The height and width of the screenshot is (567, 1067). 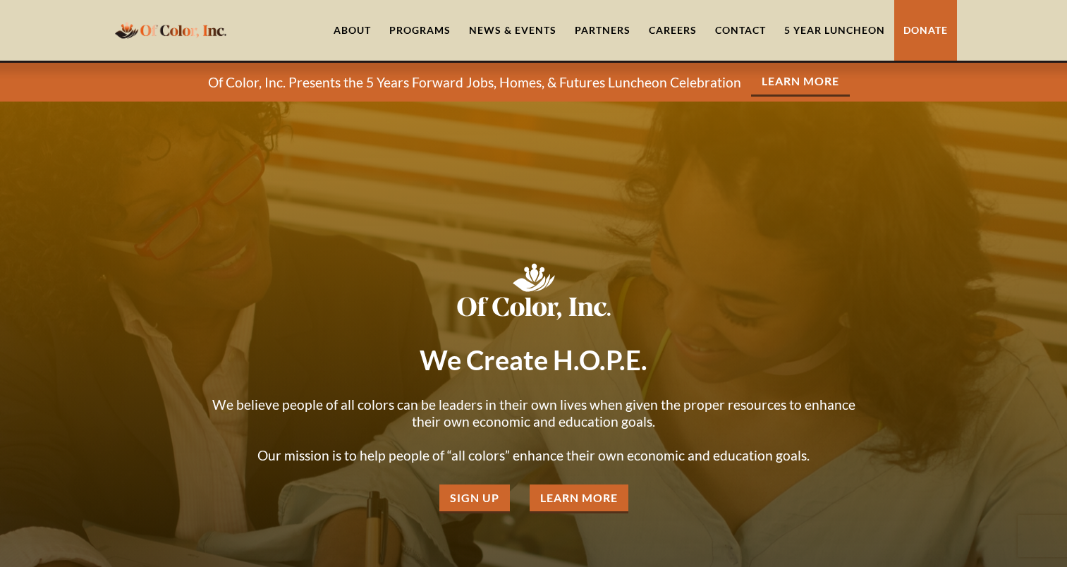 I want to click on a: home, so click(x=171, y=30).